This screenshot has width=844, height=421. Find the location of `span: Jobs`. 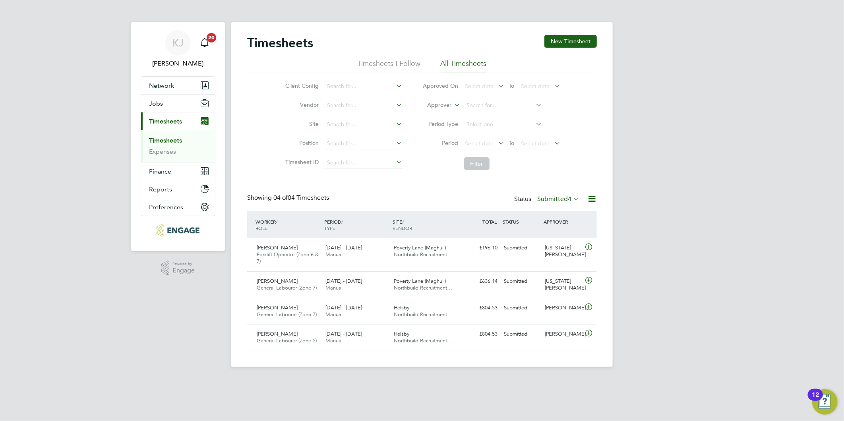

span: Jobs is located at coordinates (156, 103).